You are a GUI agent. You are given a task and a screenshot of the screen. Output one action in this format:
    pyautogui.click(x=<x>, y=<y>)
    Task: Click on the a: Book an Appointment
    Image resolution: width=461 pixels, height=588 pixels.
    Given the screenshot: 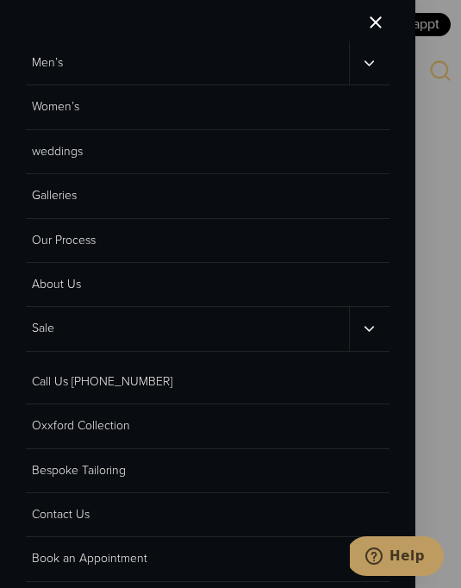 What is the action you would take?
    pyautogui.click(x=208, y=558)
    